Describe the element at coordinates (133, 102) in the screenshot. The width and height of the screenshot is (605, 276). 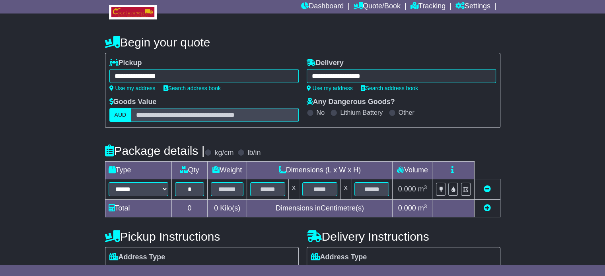
I see `label: Goods Value` at that location.